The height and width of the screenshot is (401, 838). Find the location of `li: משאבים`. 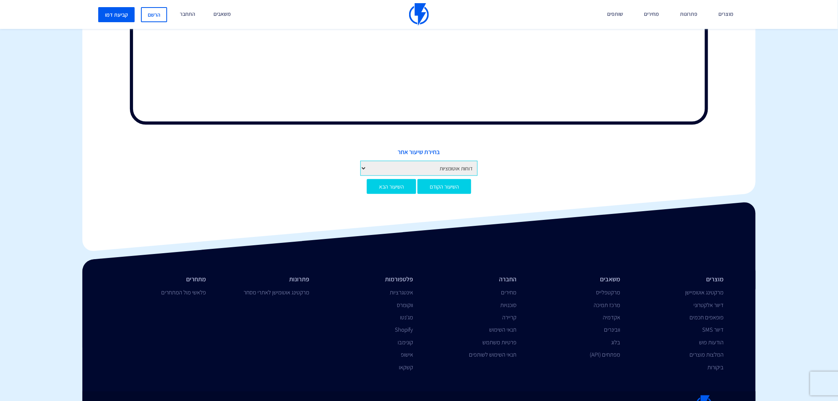

li: משאבים is located at coordinates (574, 279).